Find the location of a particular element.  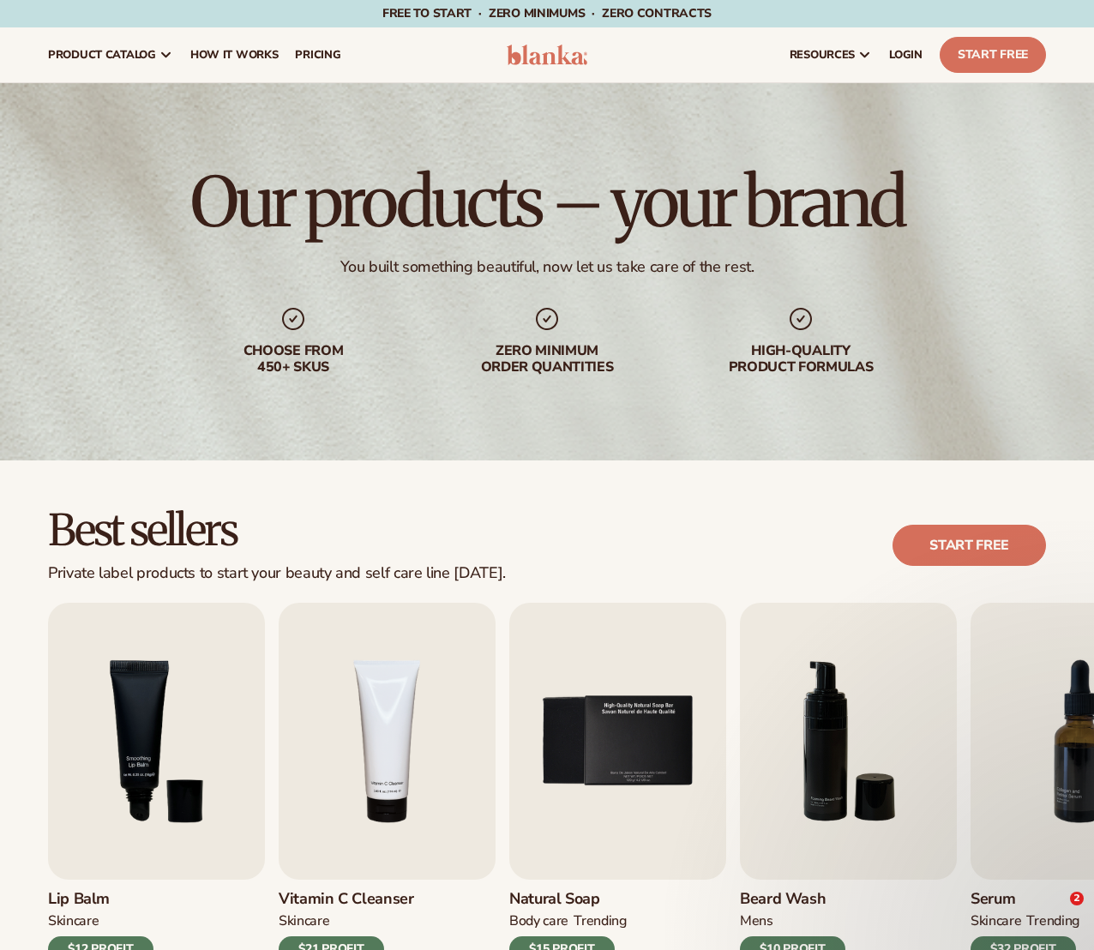

div: High-quality product formulas is located at coordinates (801, 359).